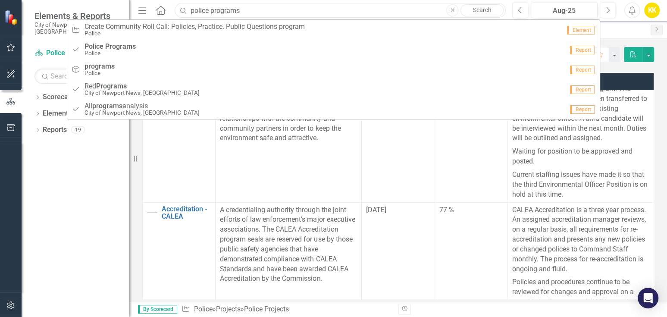 The height and width of the screenshot is (317, 667). Describe the element at coordinates (581, 241) in the screenshot. I see `p: CALEA Accreditation is a three year process. An assigned accreditation manager reviews, on a regu...` at that location.